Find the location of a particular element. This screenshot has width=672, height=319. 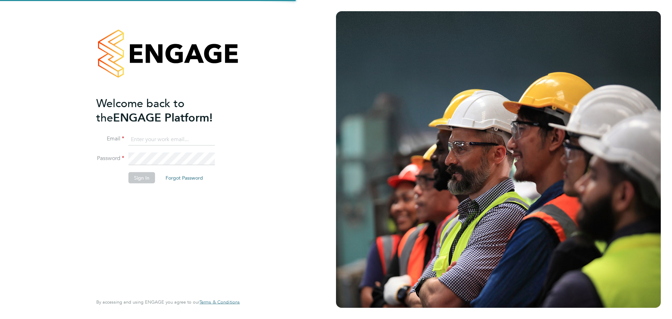

input: Enter your work email... is located at coordinates (171, 139).